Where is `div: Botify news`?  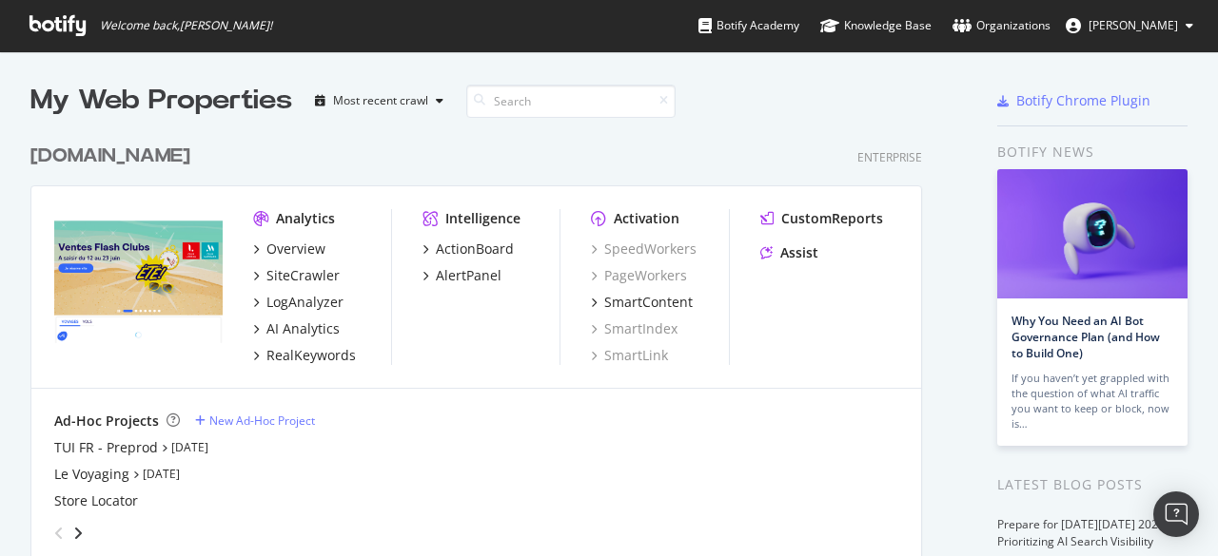
div: Botify news is located at coordinates (1092, 152).